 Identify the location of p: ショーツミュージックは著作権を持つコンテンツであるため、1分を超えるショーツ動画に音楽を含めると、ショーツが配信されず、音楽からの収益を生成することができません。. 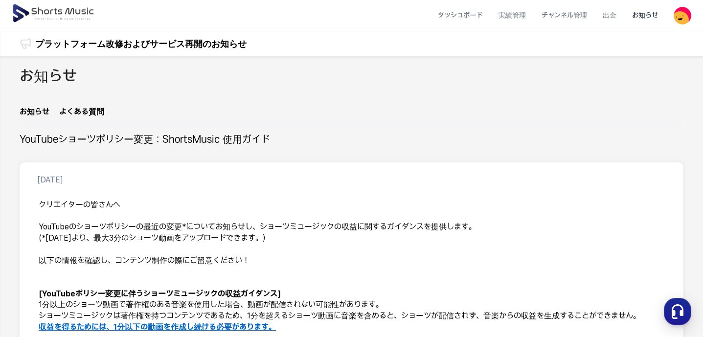
(351, 316).